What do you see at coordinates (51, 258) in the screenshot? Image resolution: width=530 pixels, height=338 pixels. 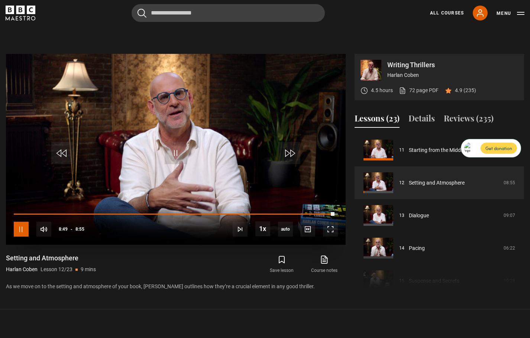 I see `h1: Setting and Atmosphere` at bounding box center [51, 258].